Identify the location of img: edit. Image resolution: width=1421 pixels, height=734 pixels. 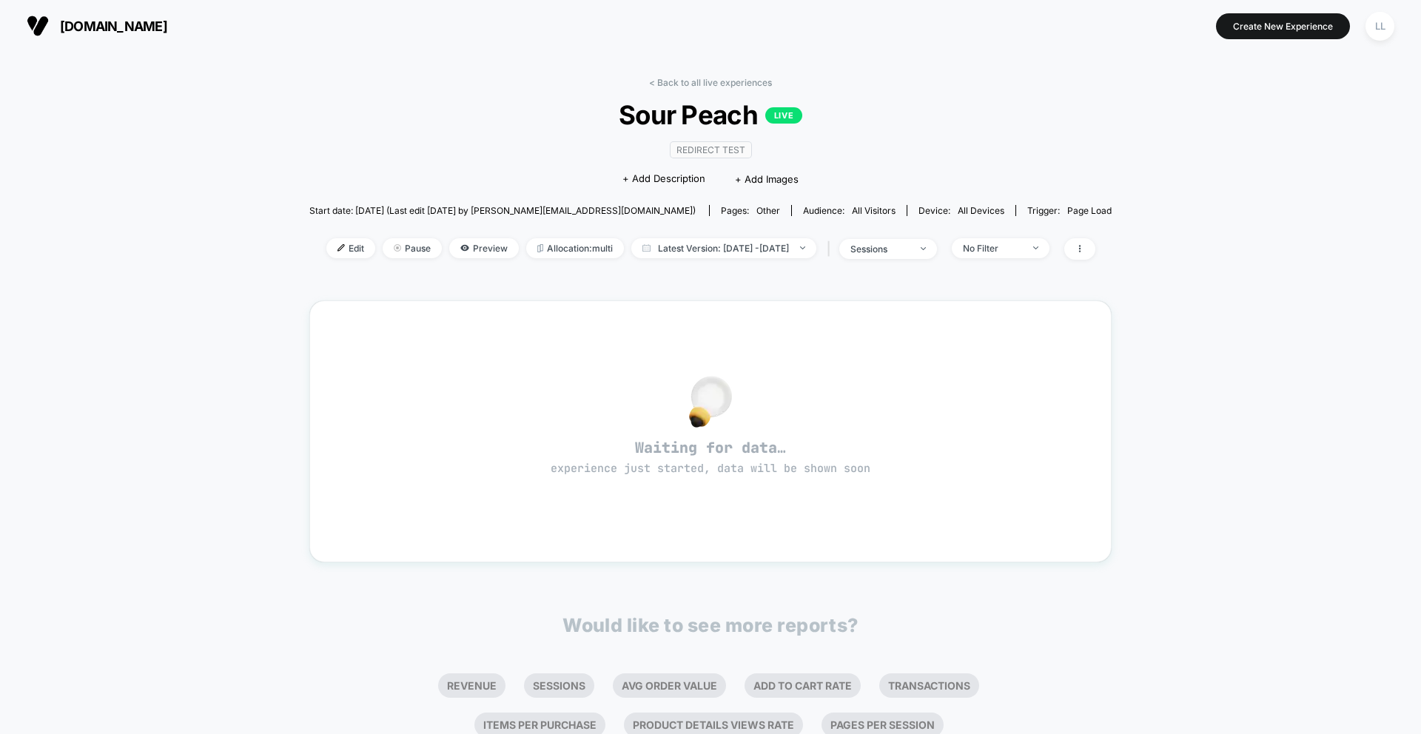
(341, 248).